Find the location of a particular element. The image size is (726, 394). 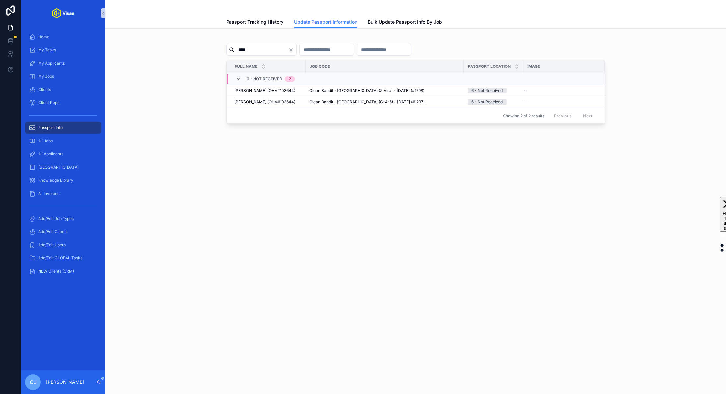

span: Home is located at coordinates (44, 37).